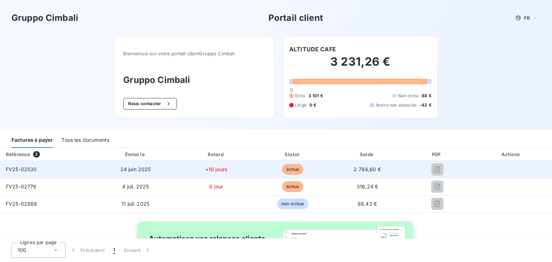 The width and height of the screenshot is (552, 262). I want to click on span: 316,24 €, so click(367, 186).